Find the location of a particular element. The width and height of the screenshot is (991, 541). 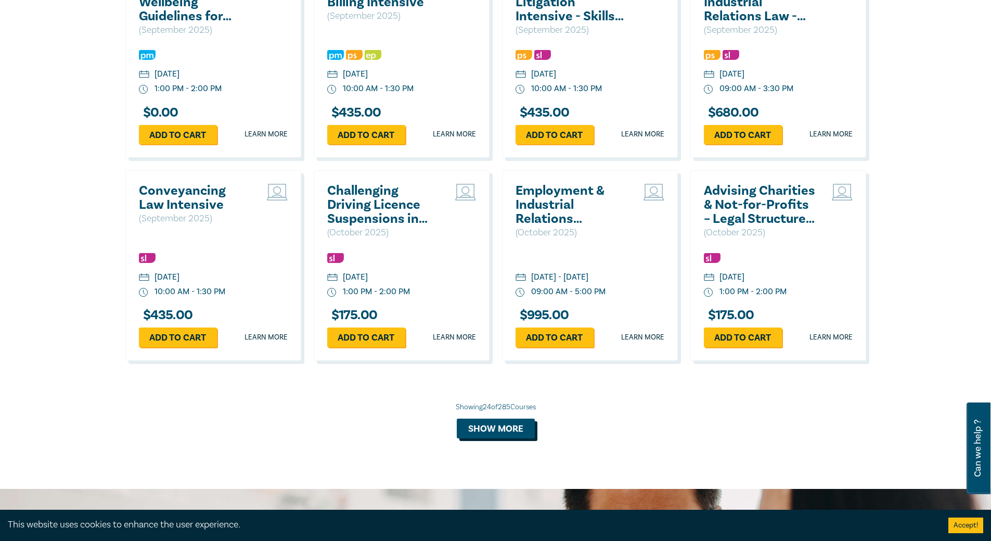

a: Conveyancing Law Intensive is located at coordinates (195, 198).